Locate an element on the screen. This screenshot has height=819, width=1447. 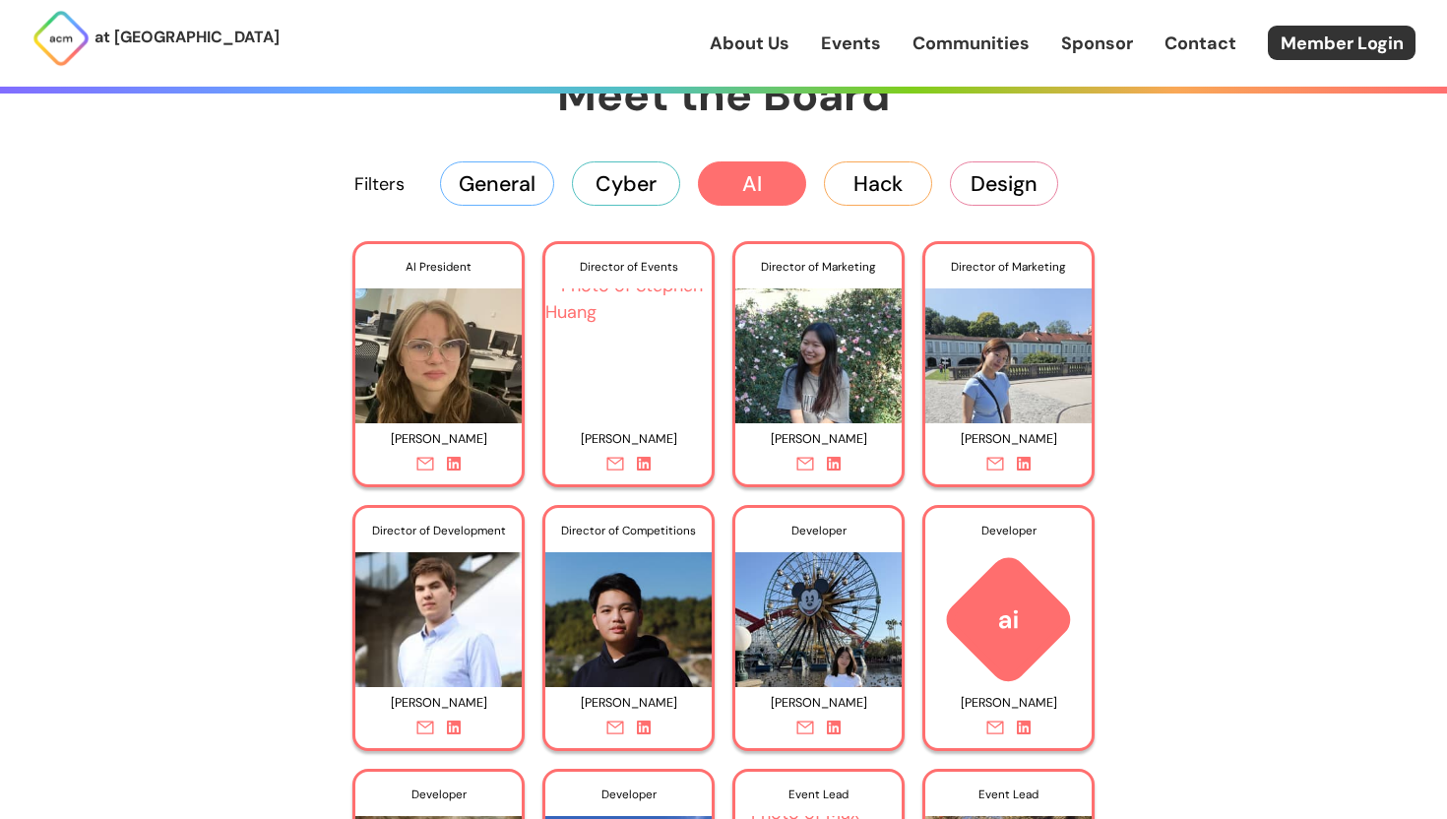
button: AI is located at coordinates (752, 183).